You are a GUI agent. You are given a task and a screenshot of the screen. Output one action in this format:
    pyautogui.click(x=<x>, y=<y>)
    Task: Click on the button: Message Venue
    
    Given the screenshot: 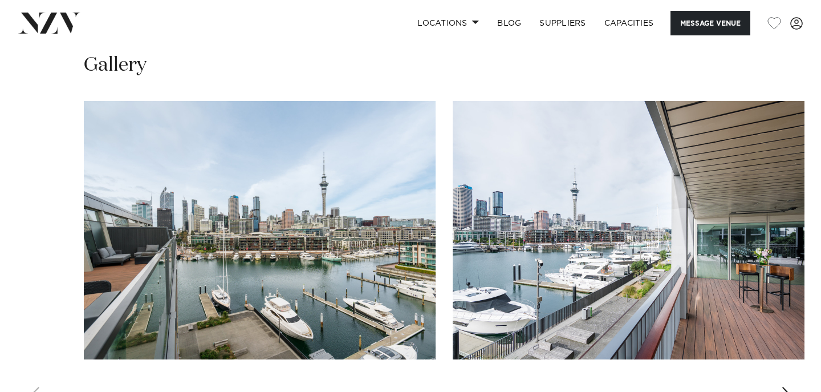 What is the action you would take?
    pyautogui.click(x=710, y=23)
    